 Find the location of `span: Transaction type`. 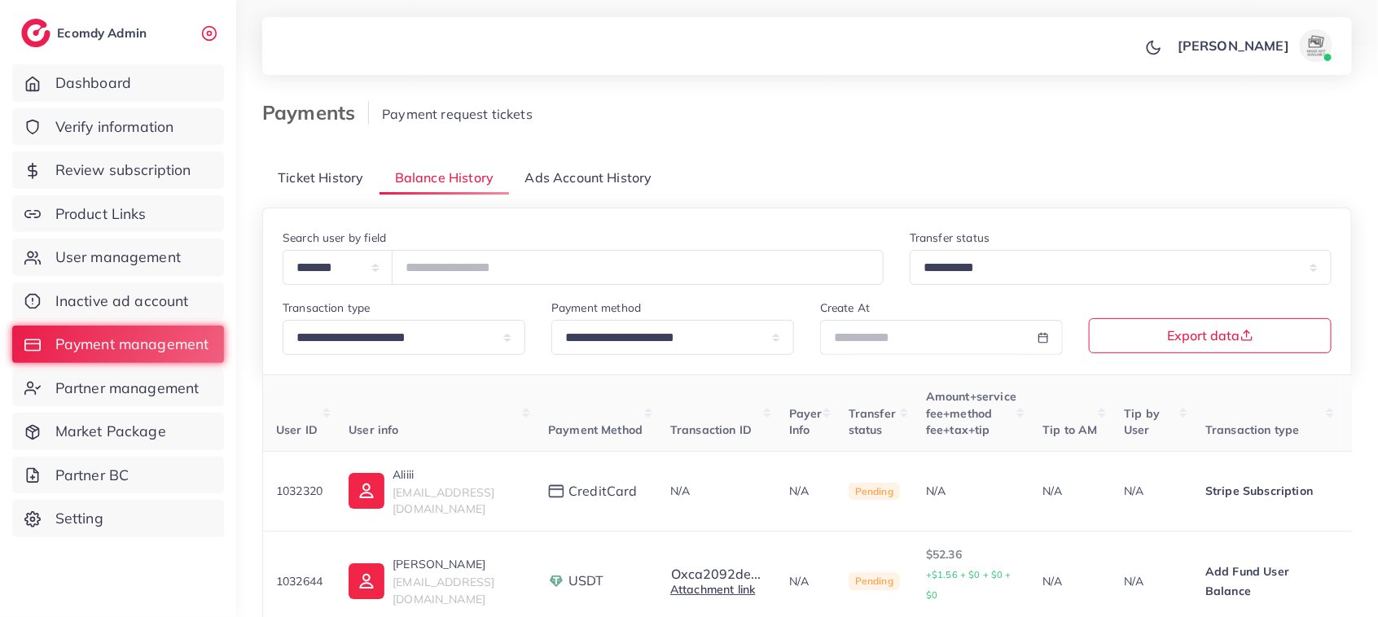

span: Transaction type is located at coordinates (1252, 430).